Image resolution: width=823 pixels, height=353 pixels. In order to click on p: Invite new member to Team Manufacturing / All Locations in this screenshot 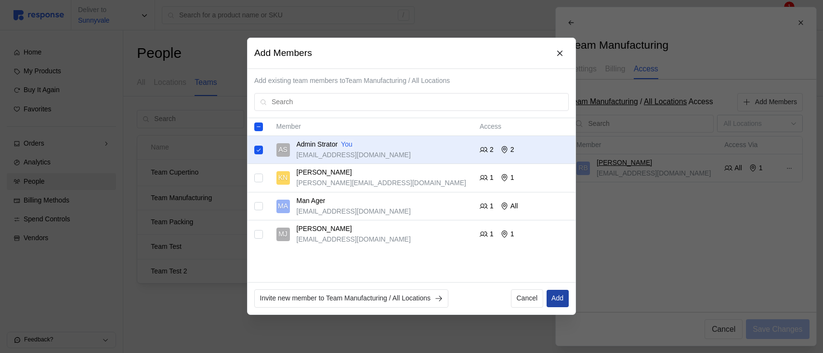, I will do `click(345, 299)`.